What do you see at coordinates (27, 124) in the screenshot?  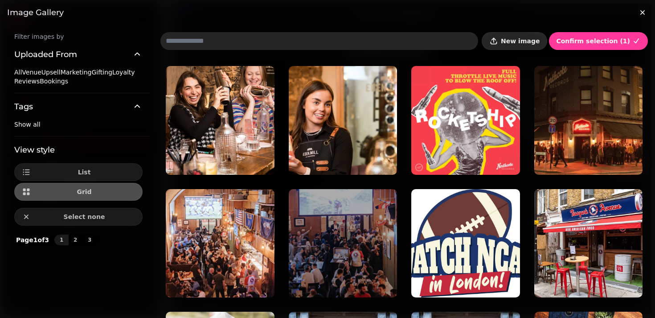 I see `span: Show all` at bounding box center [27, 124].